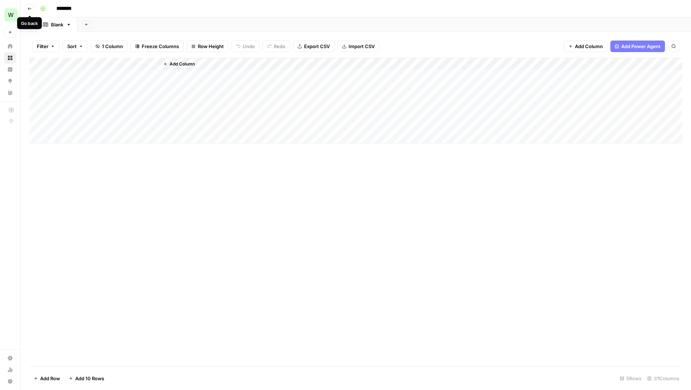 Image resolution: width=691 pixels, height=390 pixels. I want to click on button: Row Height, so click(208, 46).